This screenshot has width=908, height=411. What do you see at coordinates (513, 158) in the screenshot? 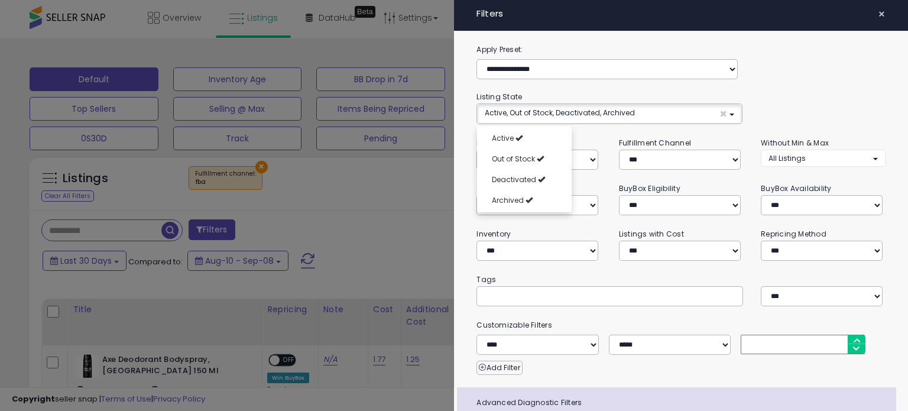
I see `span: Out of Stock` at bounding box center [513, 158].